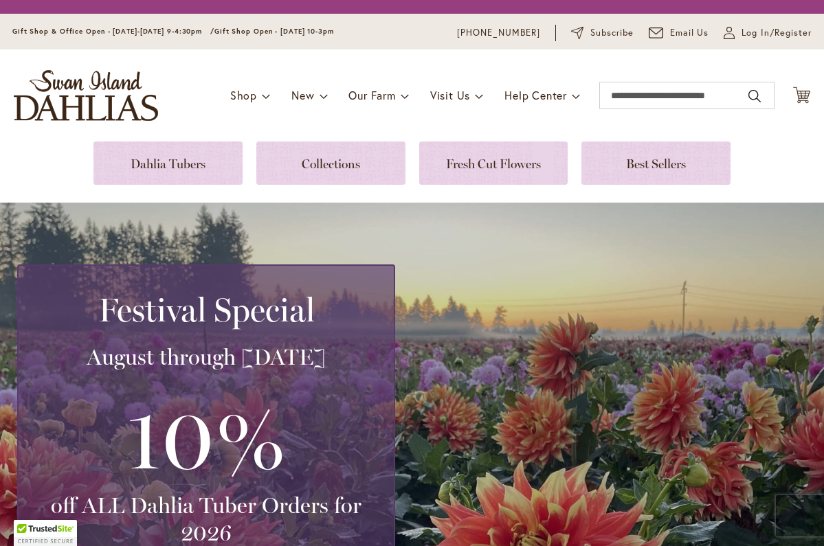 This screenshot has height=546, width=824. I want to click on span: Log In/Register, so click(777, 33).